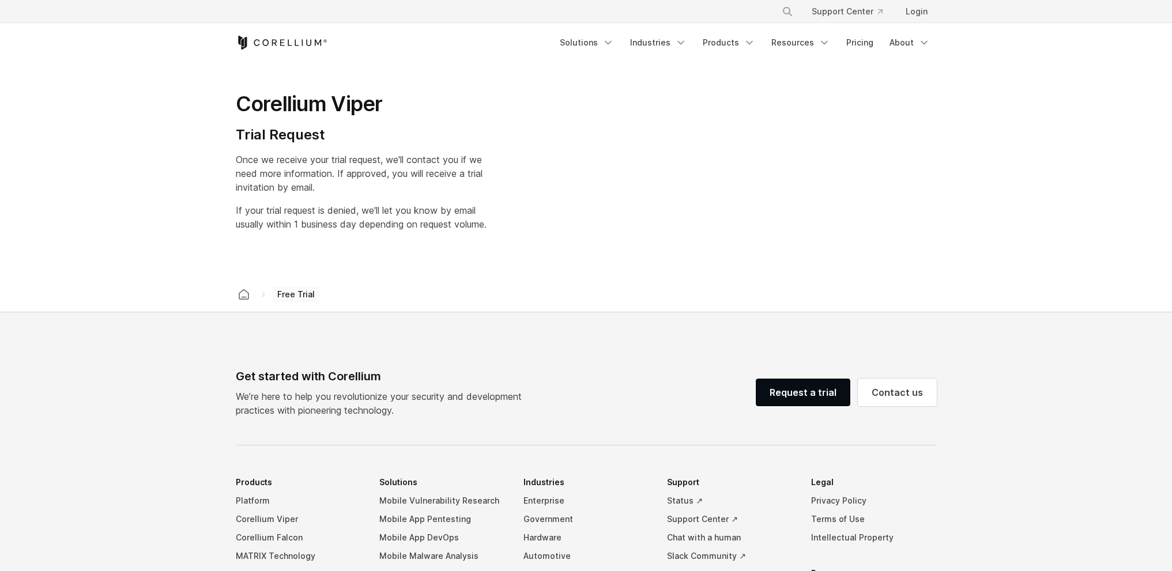 This screenshot has width=1172, height=571. I want to click on a: Corellium Viper, so click(299, 519).